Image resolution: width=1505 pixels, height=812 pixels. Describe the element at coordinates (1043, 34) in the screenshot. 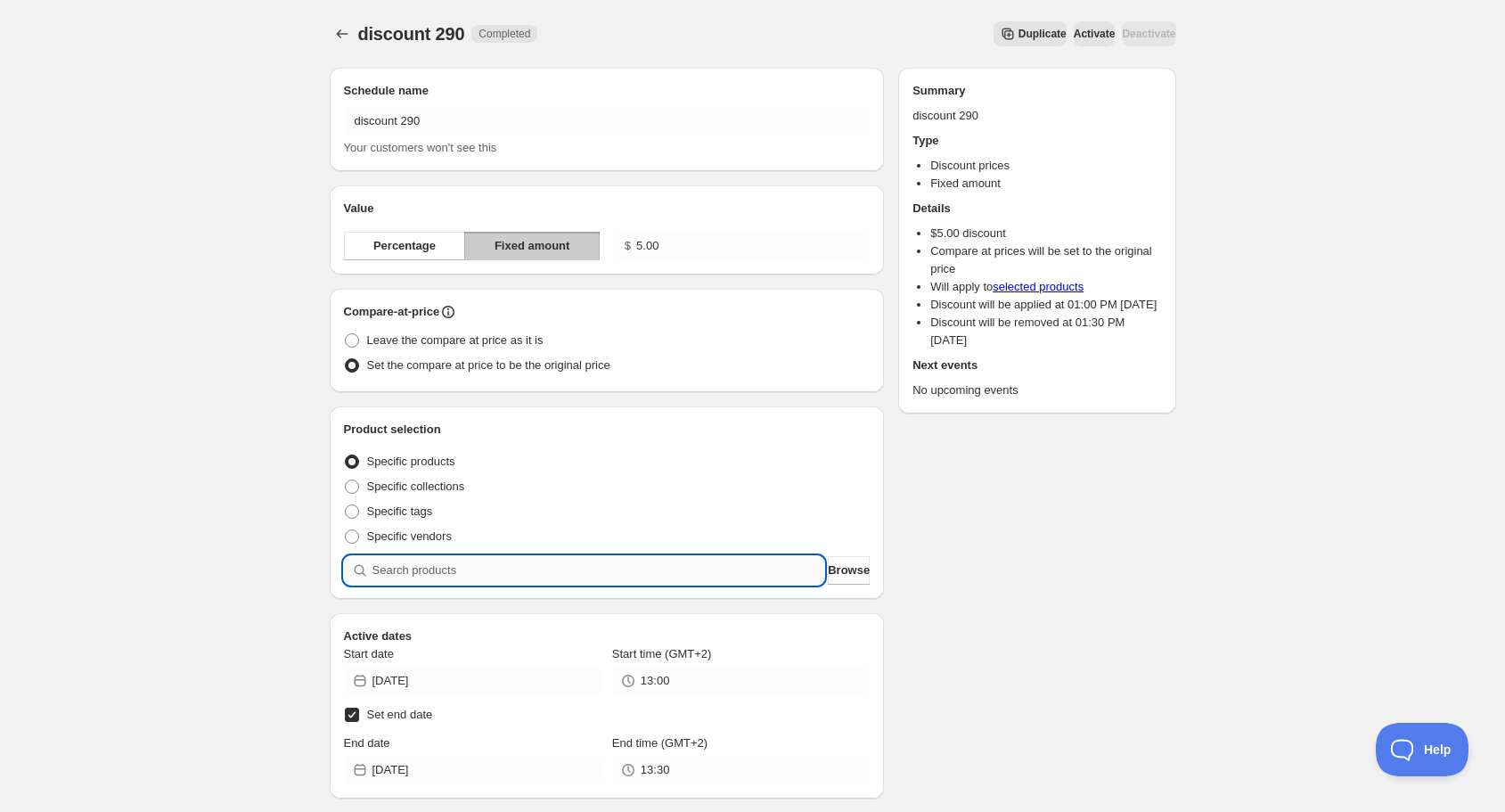

I see `span: Duplicate` at that location.